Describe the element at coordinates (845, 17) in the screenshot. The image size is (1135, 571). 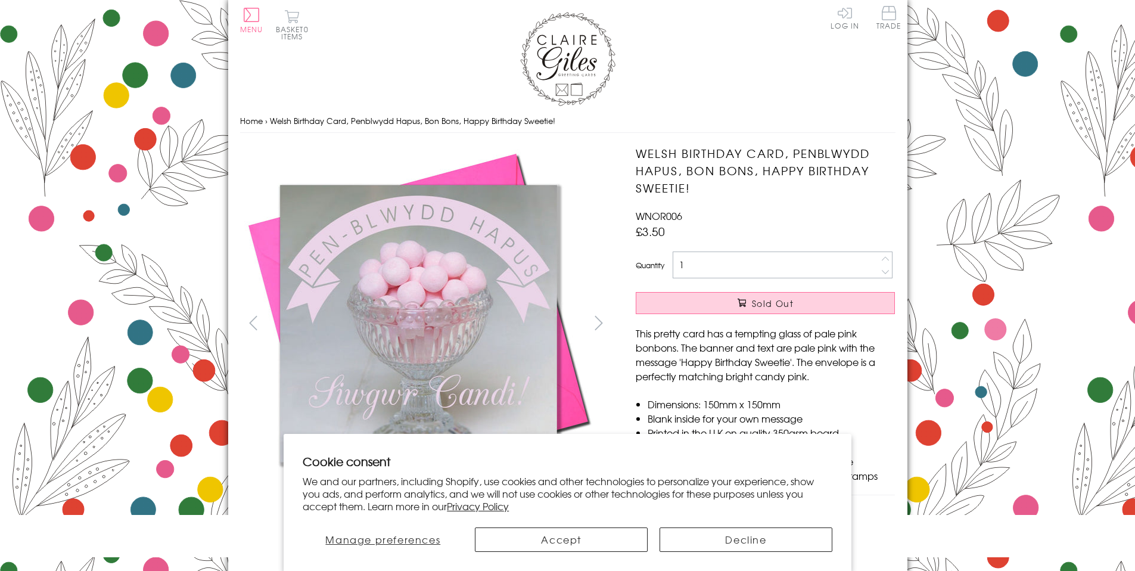
I see `a: Log In` at that location.